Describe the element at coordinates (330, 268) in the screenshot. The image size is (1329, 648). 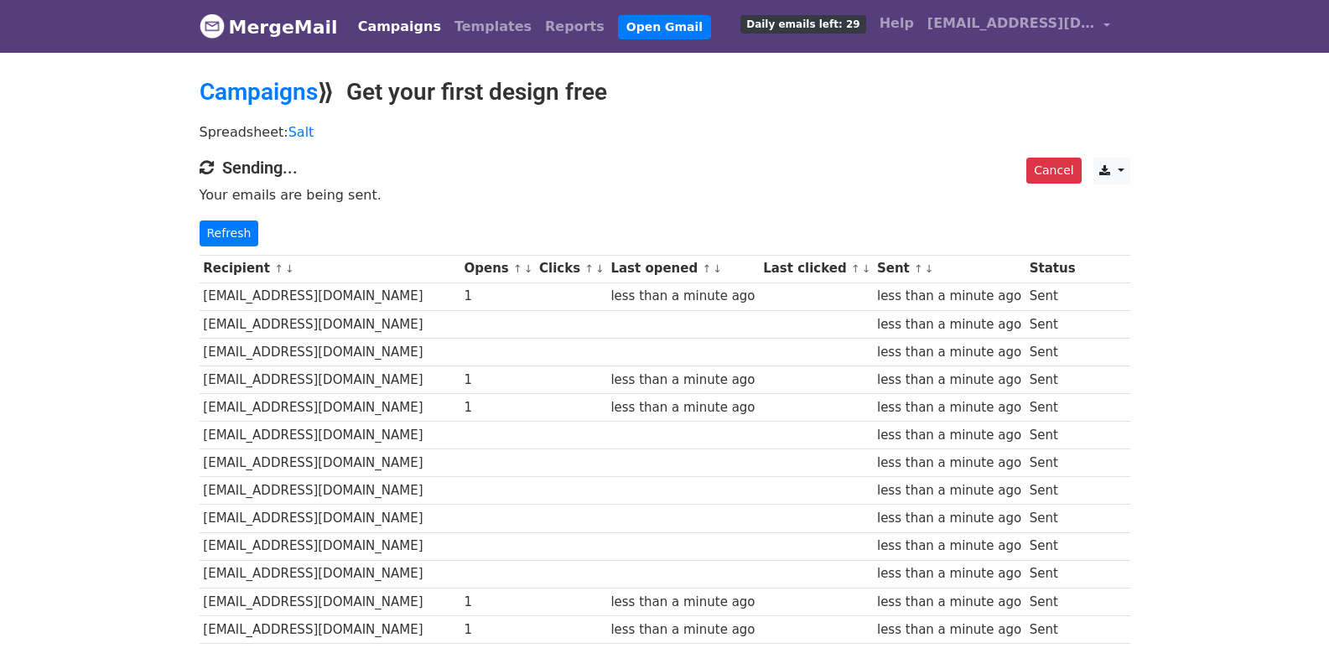
I see `th: Recipient` at that location.